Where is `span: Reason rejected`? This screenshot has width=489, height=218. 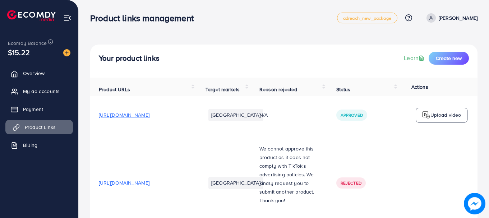
span: Reason rejected is located at coordinates (278, 90).